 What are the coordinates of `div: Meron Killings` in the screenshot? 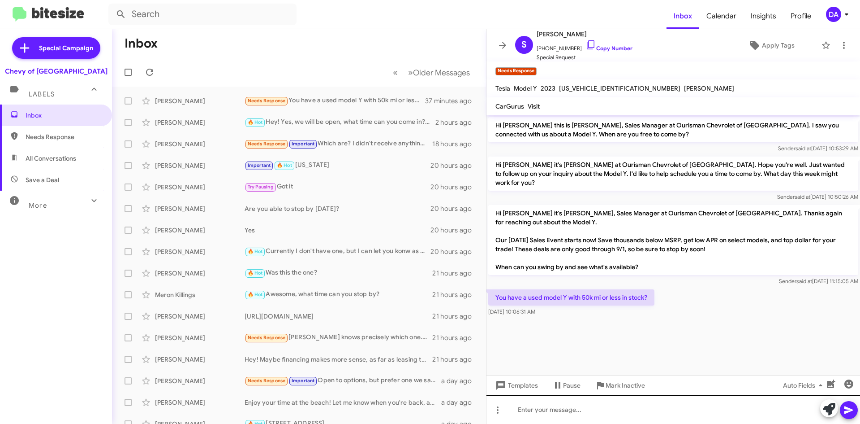 It's located at (200, 294).